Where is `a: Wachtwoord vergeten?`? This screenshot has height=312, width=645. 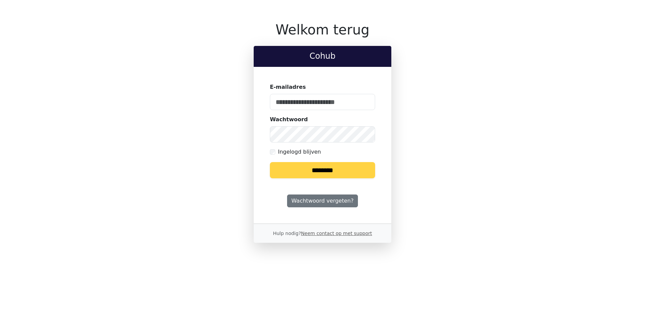 a: Wachtwoord vergeten? is located at coordinates (322, 201).